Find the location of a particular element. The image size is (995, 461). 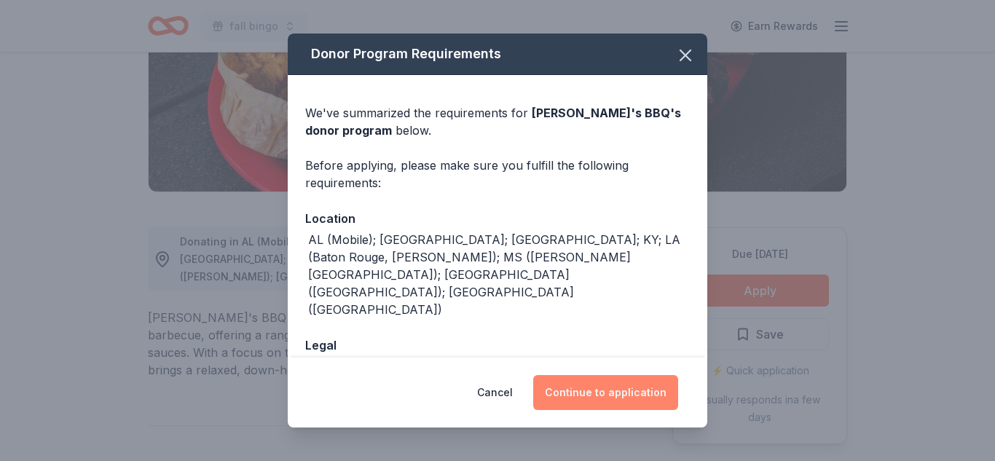

div: Legal is located at coordinates (498, 345).